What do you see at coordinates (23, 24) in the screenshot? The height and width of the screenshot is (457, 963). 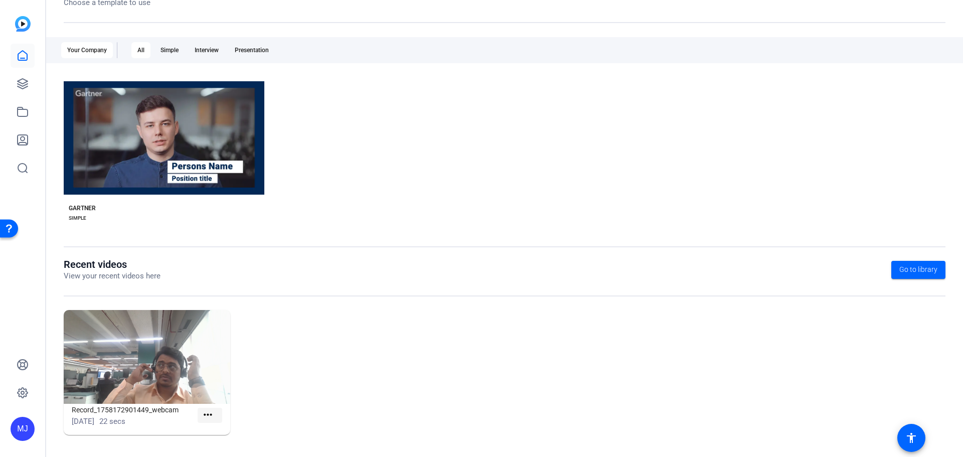 I see `img: blue-gradient.svg` at bounding box center [23, 24].